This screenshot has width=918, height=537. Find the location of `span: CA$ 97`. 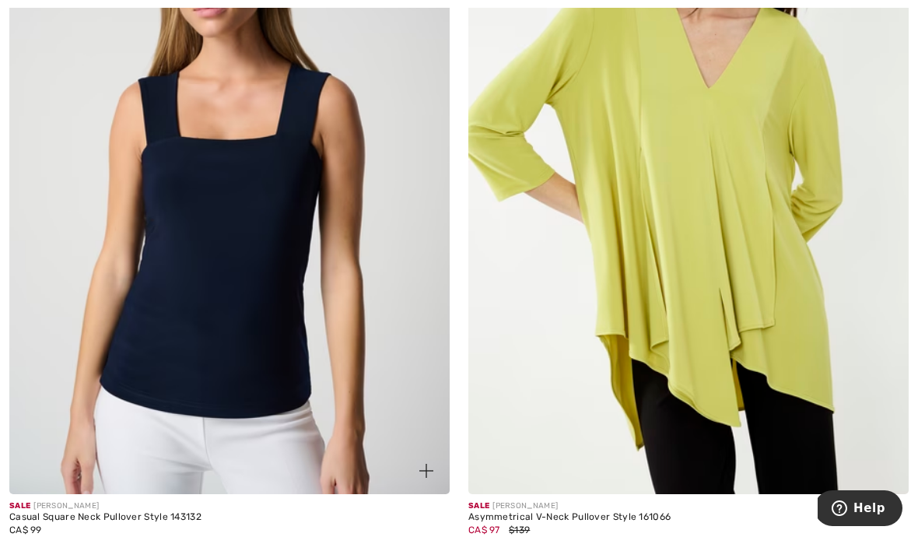

span: CA$ 97 is located at coordinates (484, 530).